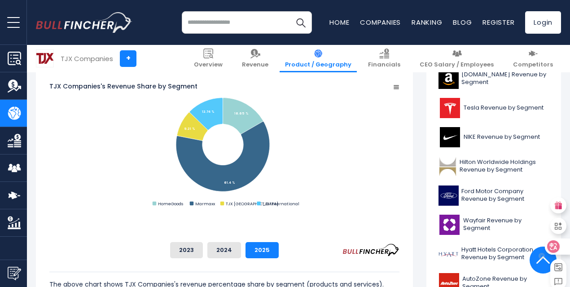  Describe the element at coordinates (241, 113) in the screenshot. I see `tspan: 16.65 %` at that location.